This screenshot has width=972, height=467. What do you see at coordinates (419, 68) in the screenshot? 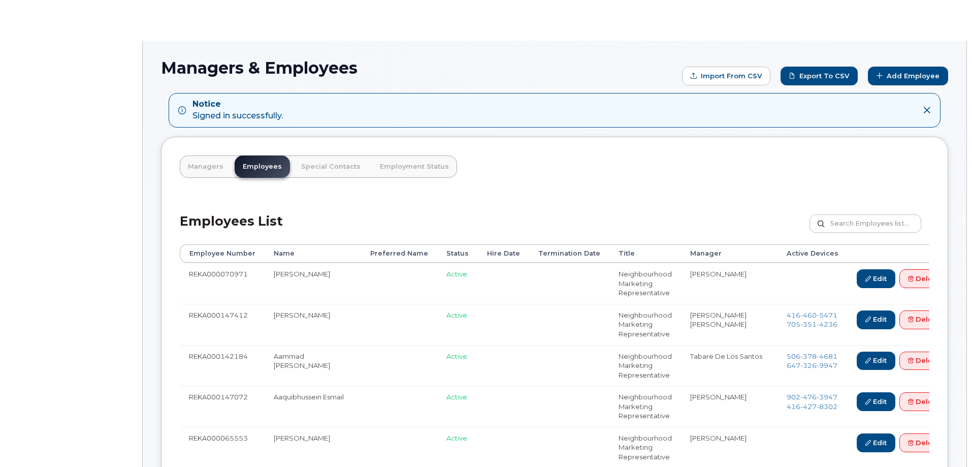
I see `h1: Managers & Employees` at bounding box center [419, 68].